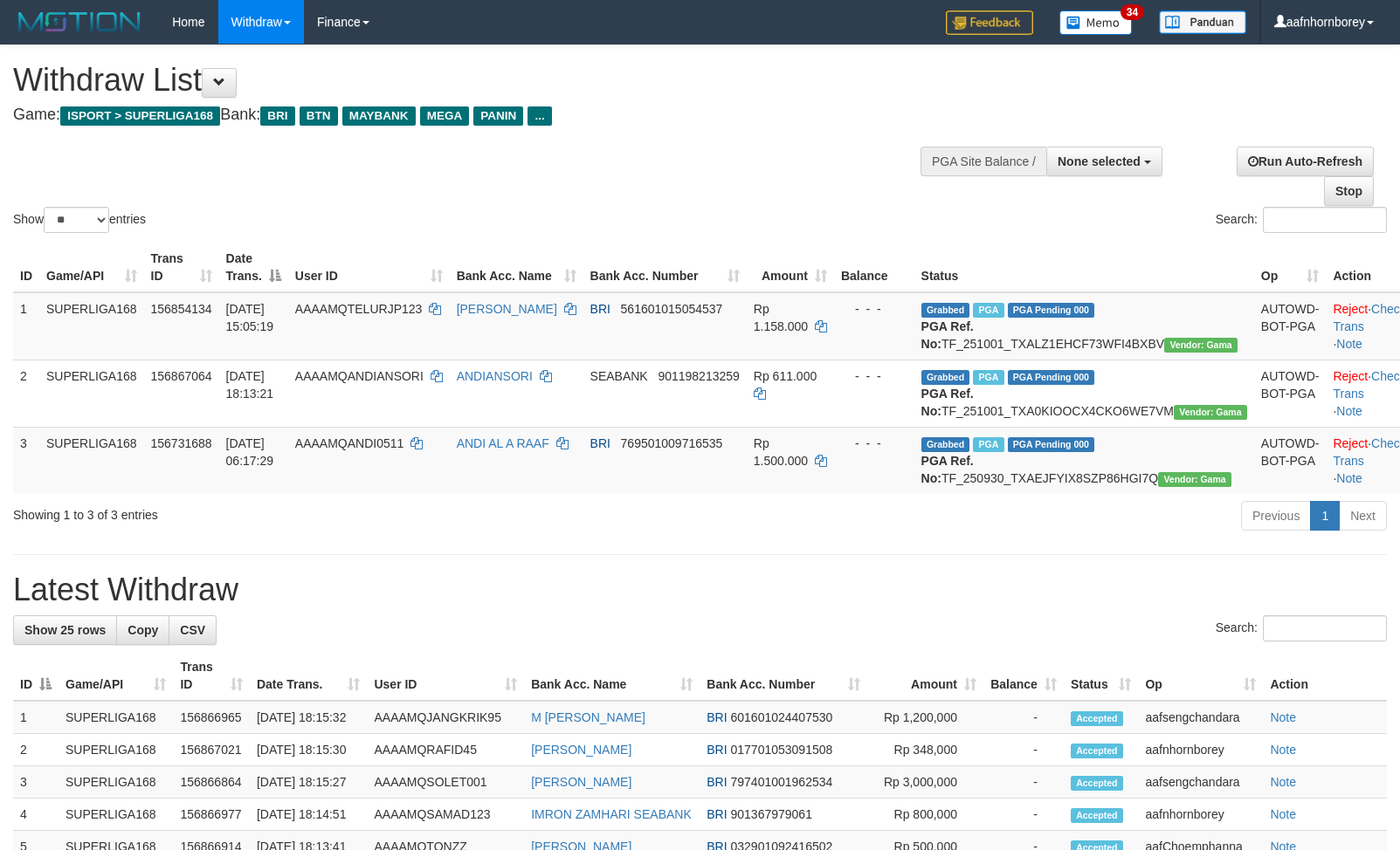 The width and height of the screenshot is (1400, 850). What do you see at coordinates (984, 161) in the screenshot?
I see `div: PGA Site Balance /` at bounding box center [984, 161].